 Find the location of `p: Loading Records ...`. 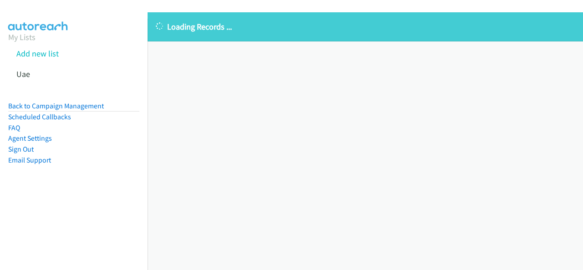

p: Loading Records ... is located at coordinates (365, 26).